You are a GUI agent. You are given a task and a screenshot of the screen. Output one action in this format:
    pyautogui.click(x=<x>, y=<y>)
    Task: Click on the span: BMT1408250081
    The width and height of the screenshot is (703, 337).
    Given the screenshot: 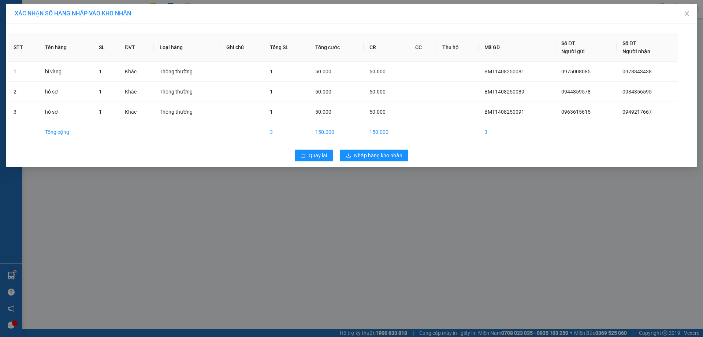 What is the action you would take?
    pyautogui.click(x=504, y=71)
    